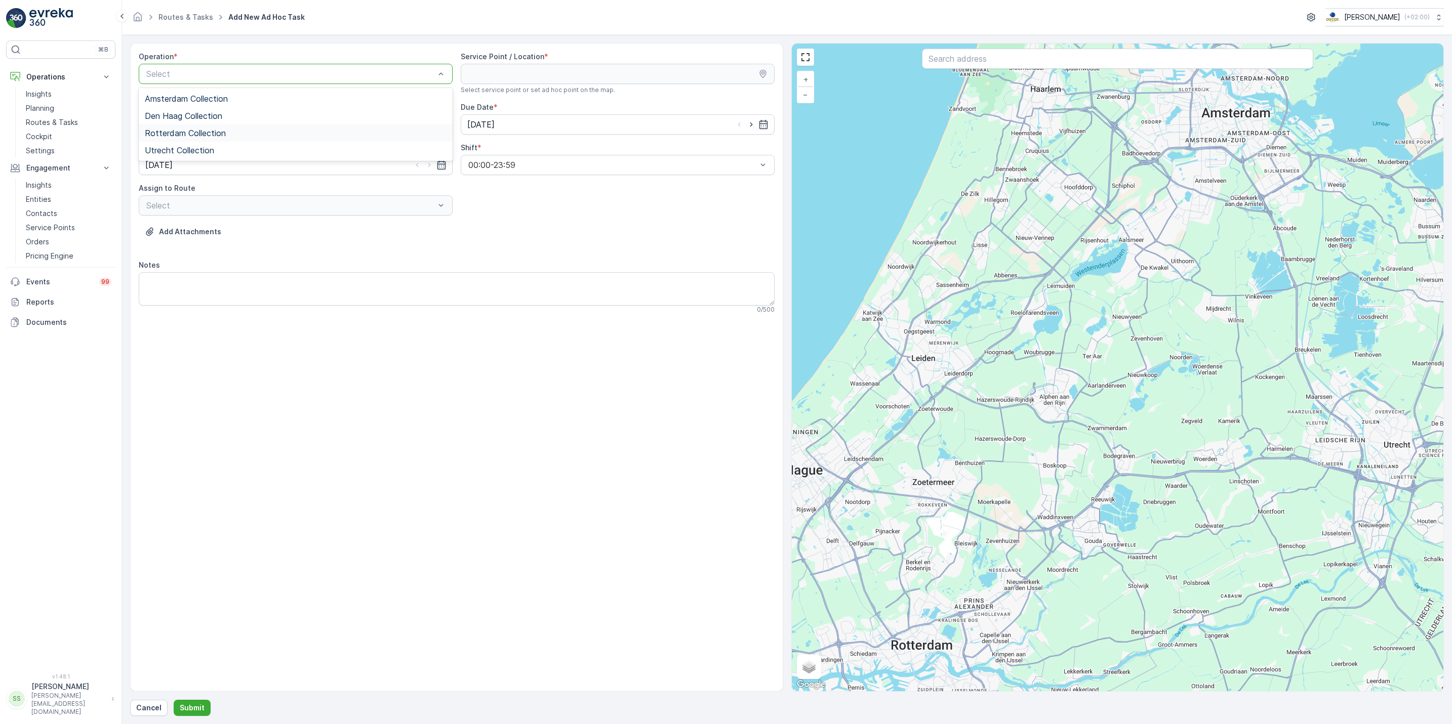  I want to click on label: Operation, so click(156, 56).